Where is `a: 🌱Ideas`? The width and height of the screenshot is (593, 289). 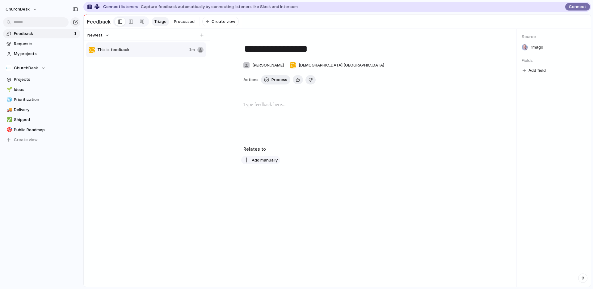
a: 🌱Ideas is located at coordinates (42, 90).